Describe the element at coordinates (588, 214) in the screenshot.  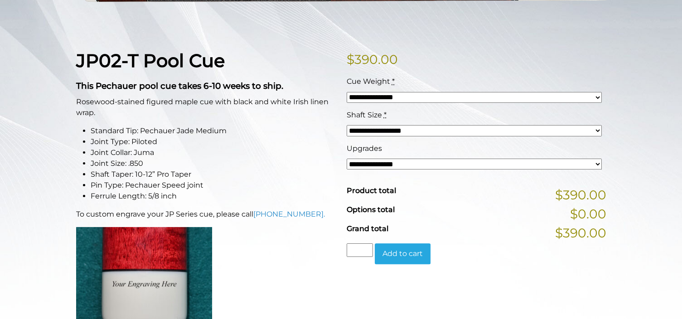
I see `span: $0.00` at that location.